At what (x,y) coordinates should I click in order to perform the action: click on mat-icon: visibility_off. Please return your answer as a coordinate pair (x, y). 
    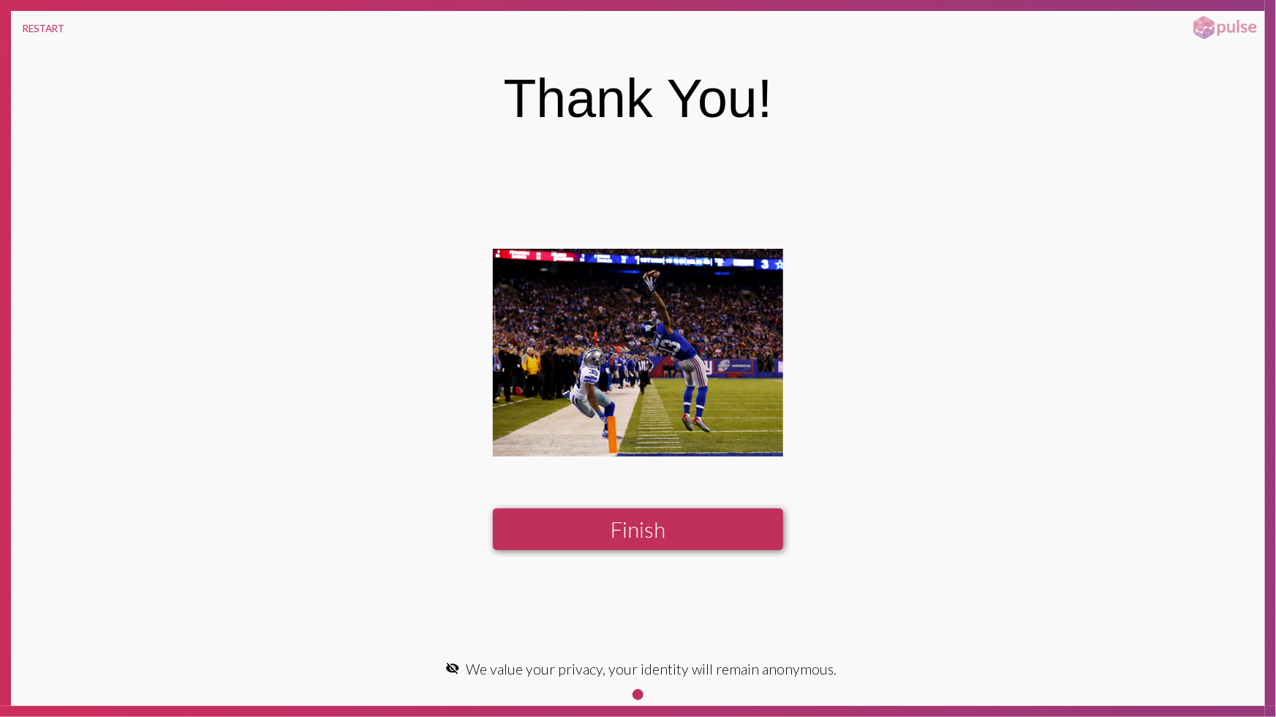
    Looking at the image, I should click on (453, 668).